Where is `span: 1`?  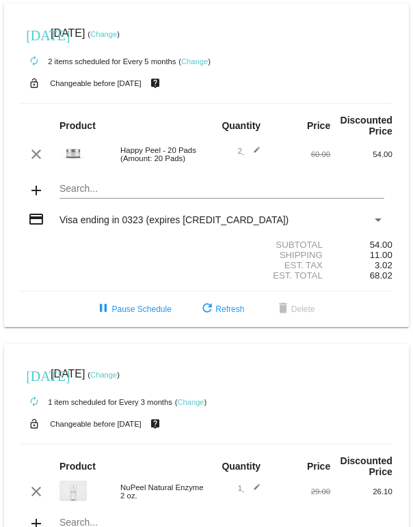
span: 1 is located at coordinates (249, 488).